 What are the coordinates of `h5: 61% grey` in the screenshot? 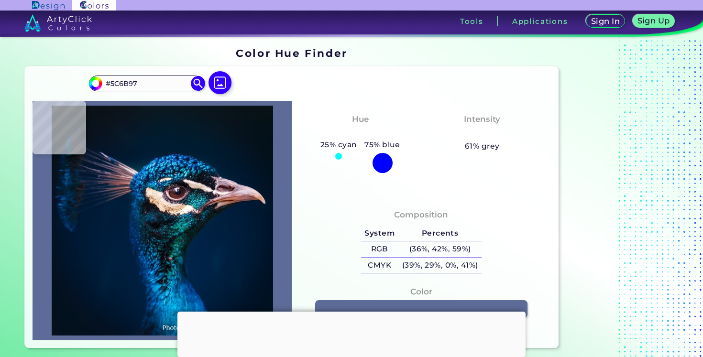 It's located at (482, 146).